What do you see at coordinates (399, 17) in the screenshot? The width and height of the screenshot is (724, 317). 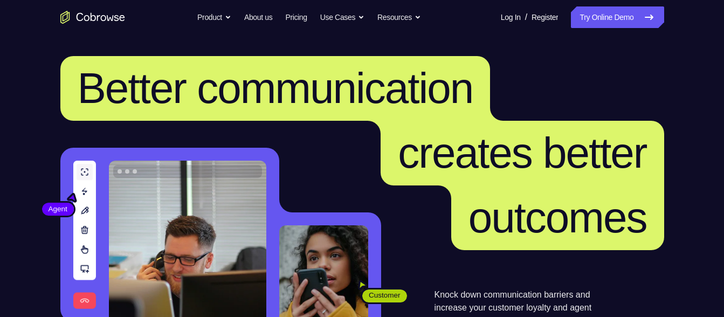 I see `button: Resources` at bounding box center [399, 17].